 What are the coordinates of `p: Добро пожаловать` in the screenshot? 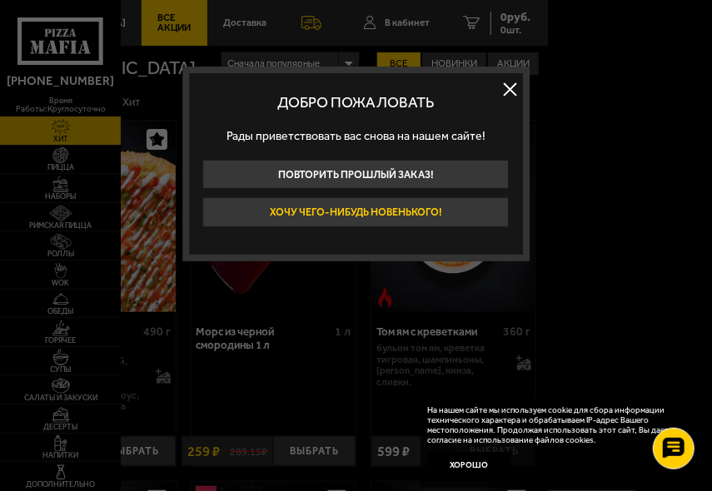 It's located at (355, 103).